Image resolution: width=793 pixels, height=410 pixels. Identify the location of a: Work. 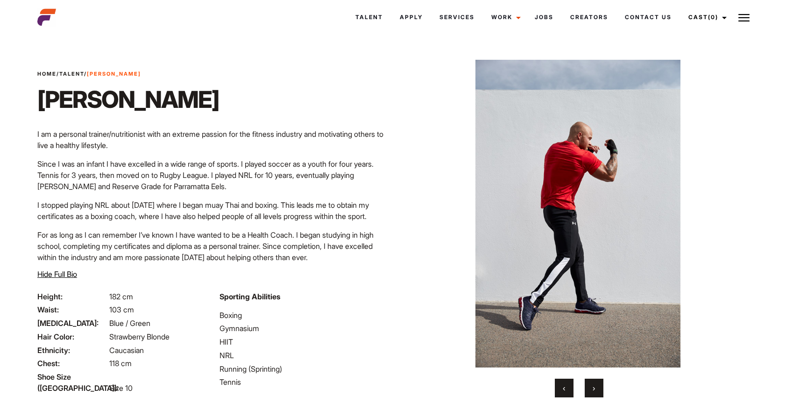
(504, 17).